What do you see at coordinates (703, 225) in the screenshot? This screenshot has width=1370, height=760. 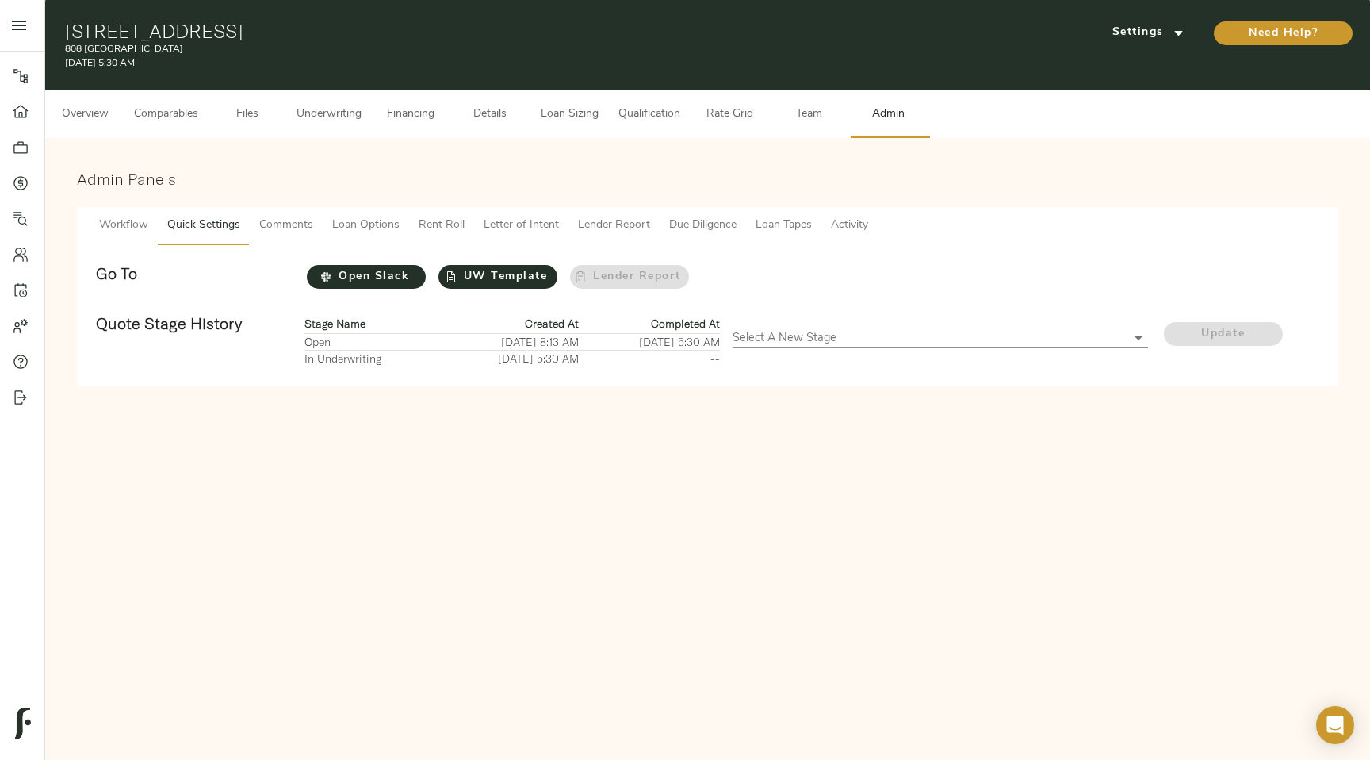 I see `span: Due Diligence` at bounding box center [703, 225].